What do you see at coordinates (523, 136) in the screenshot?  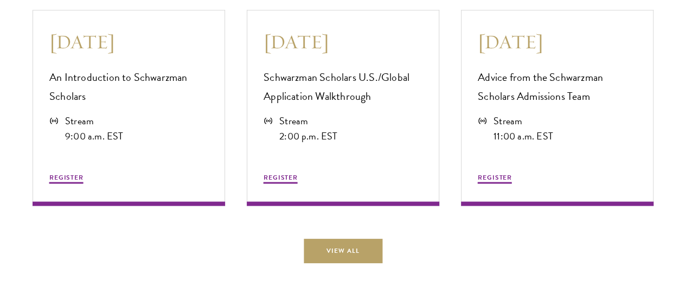 I see `div: 11:00 a.m. EST` at bounding box center [523, 136].